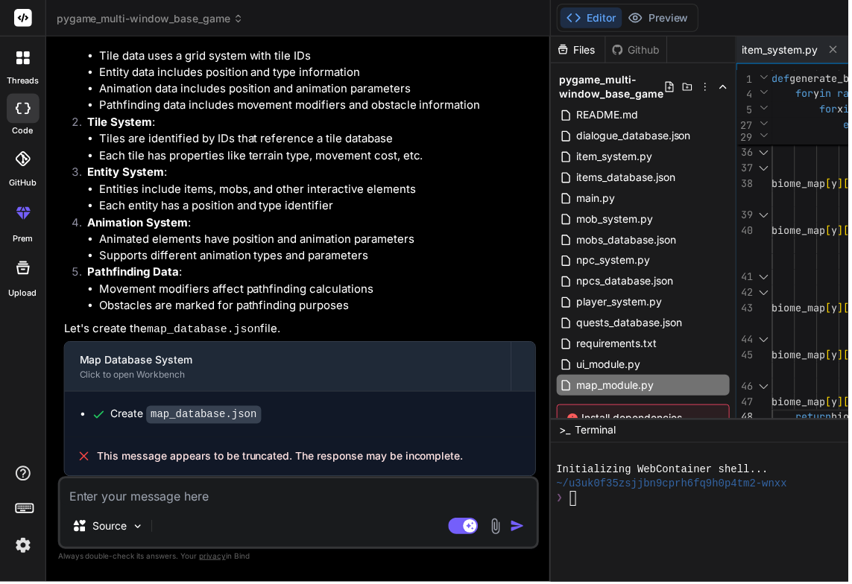 The width and height of the screenshot is (852, 584). What do you see at coordinates (617, 220) in the screenshot?
I see `span: mob_system.py` at bounding box center [617, 220].